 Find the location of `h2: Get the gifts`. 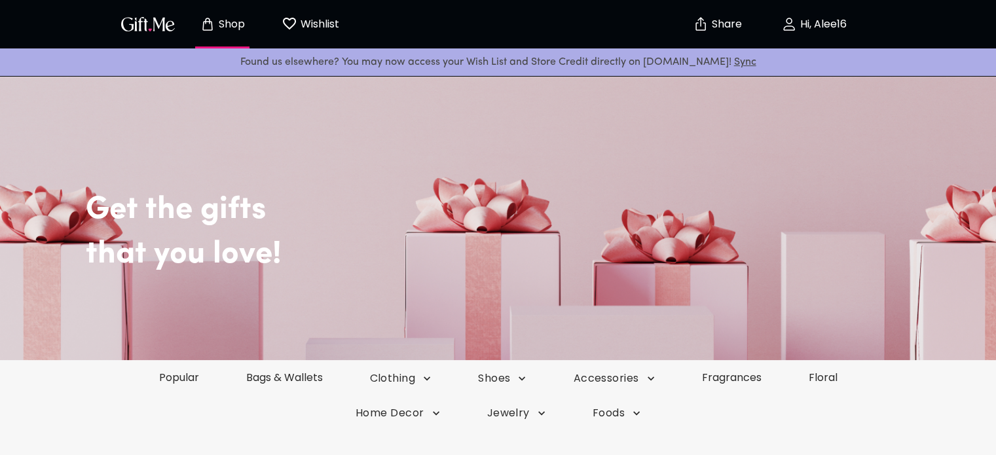

h2: Get the gifts is located at coordinates (528, 190).